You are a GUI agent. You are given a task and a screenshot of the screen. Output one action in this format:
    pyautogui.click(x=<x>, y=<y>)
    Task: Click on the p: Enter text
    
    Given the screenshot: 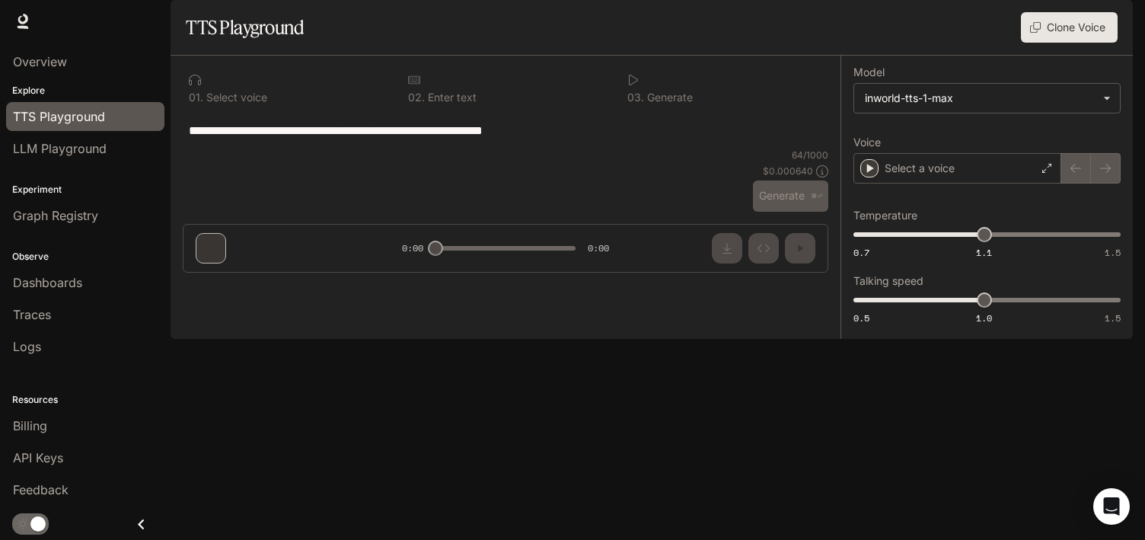 What is the action you would take?
    pyautogui.click(x=451, y=97)
    